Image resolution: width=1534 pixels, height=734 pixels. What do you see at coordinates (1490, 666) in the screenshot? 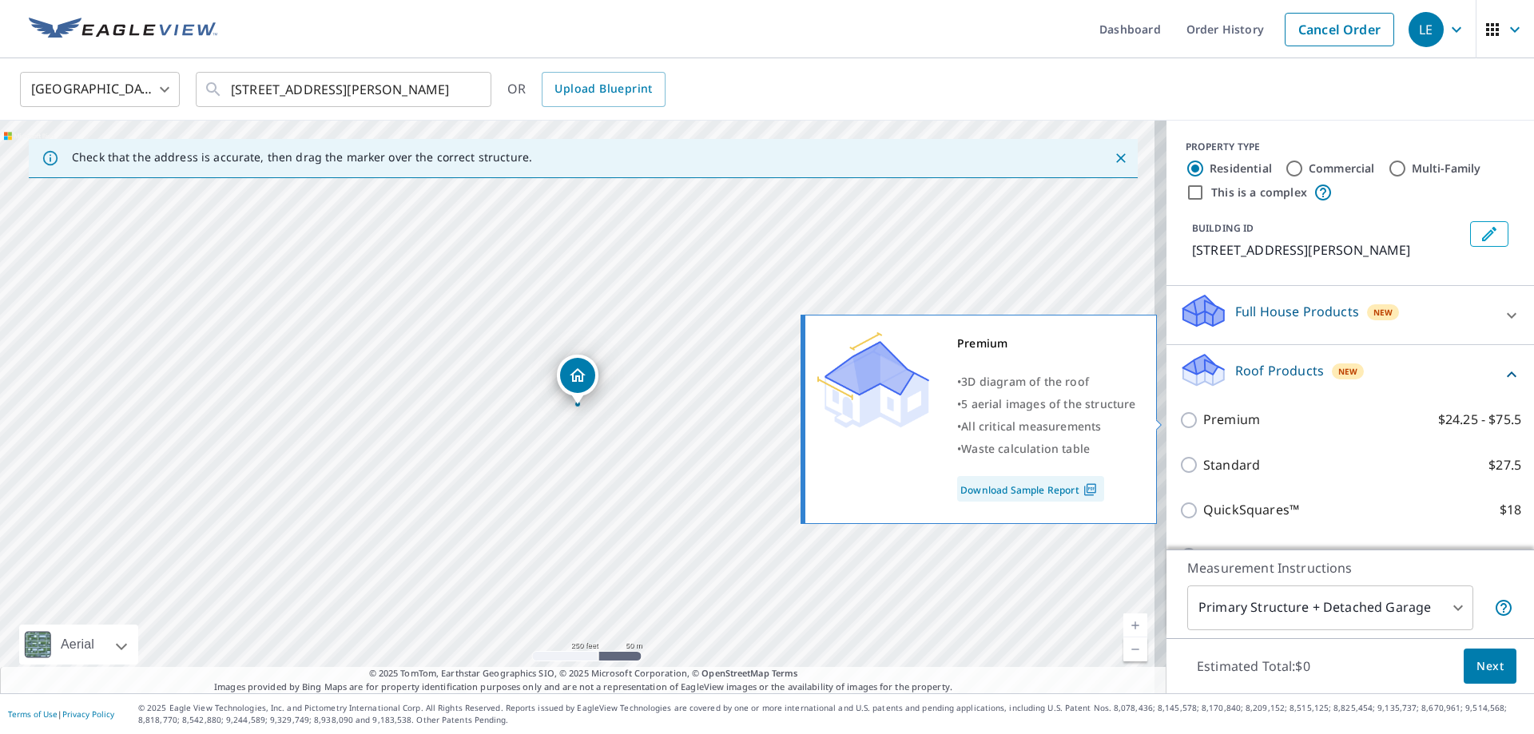
I see `button: Next` at bounding box center [1490, 666].